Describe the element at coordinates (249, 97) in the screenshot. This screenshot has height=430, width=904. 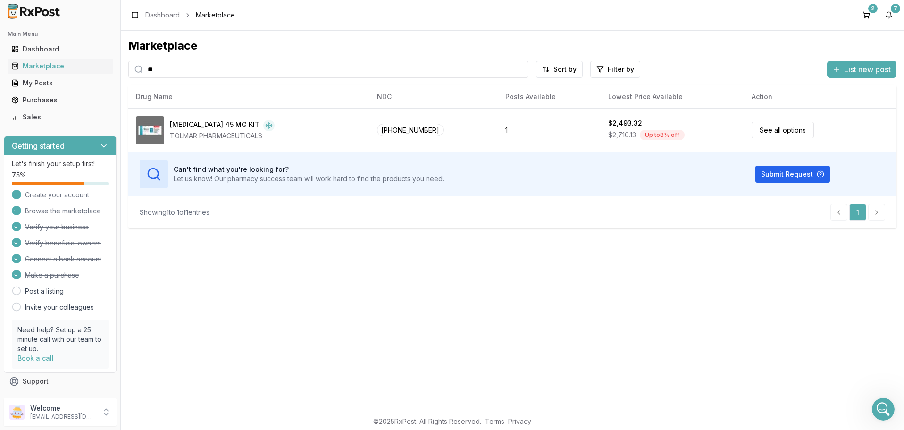
I see `th: Drug Name` at that location.